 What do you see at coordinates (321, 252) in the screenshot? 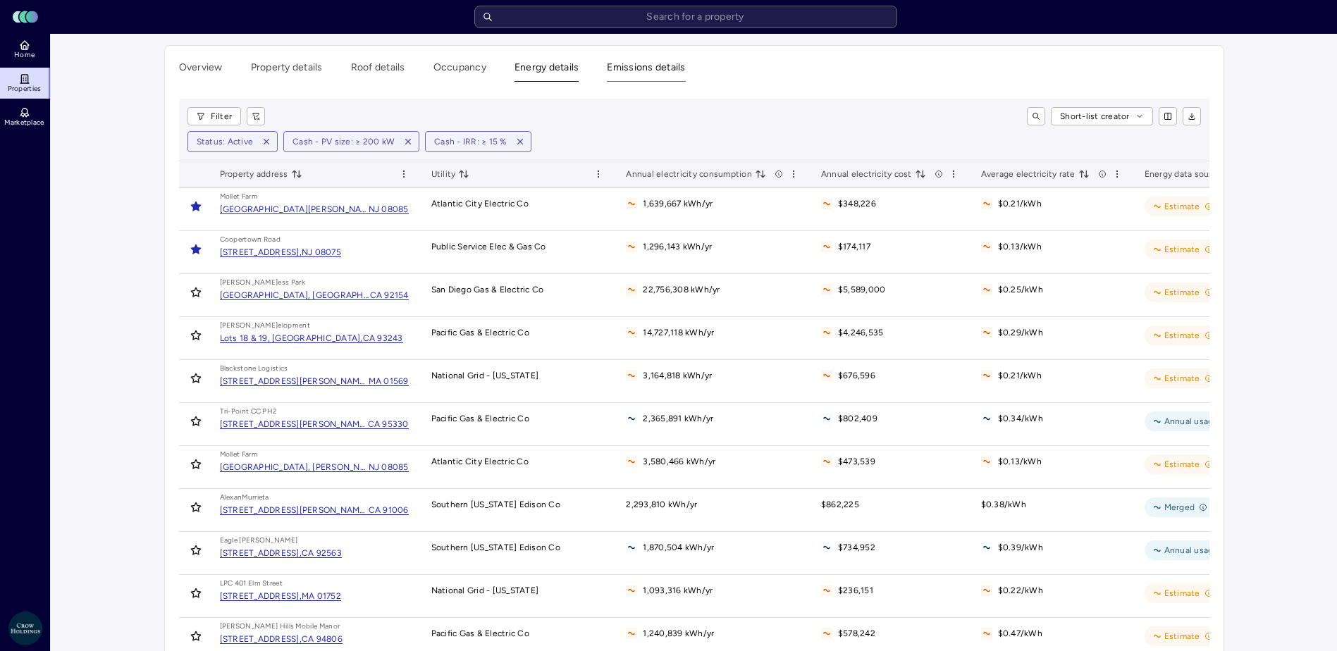
I see `div: NJ 08075` at bounding box center [321, 252].